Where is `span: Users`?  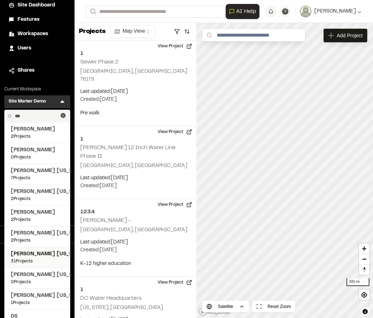
span: Users is located at coordinates (24, 48).